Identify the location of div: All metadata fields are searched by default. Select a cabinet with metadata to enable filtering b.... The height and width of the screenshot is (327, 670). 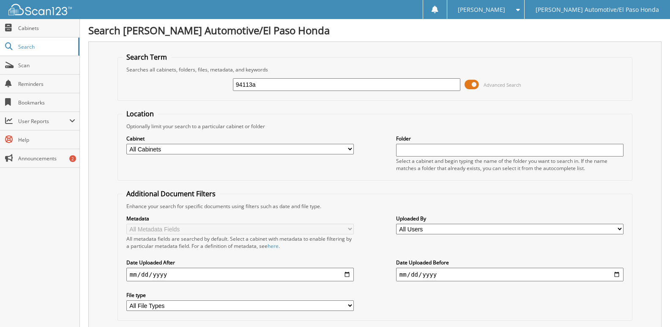
(240, 242).